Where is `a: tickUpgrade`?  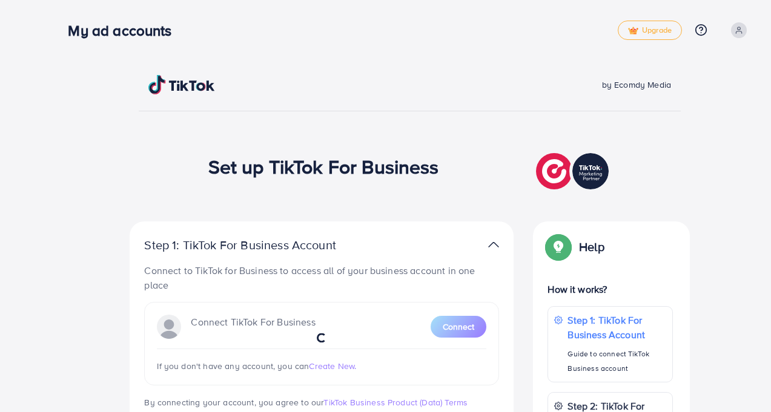 a: tickUpgrade is located at coordinates (650, 30).